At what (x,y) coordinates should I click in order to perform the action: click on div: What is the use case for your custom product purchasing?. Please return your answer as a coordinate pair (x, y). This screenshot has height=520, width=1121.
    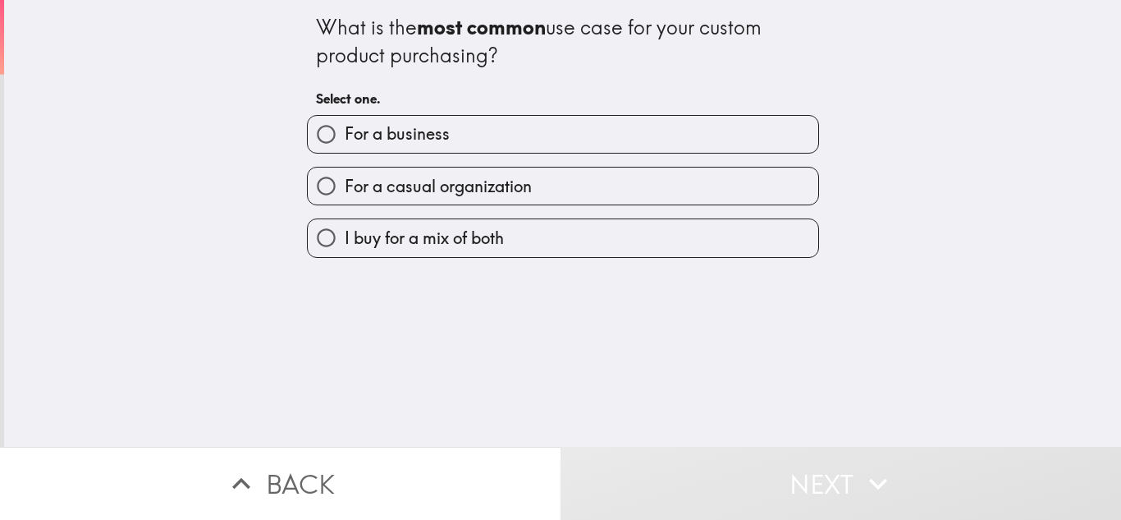
    Looking at the image, I should click on (563, 41).